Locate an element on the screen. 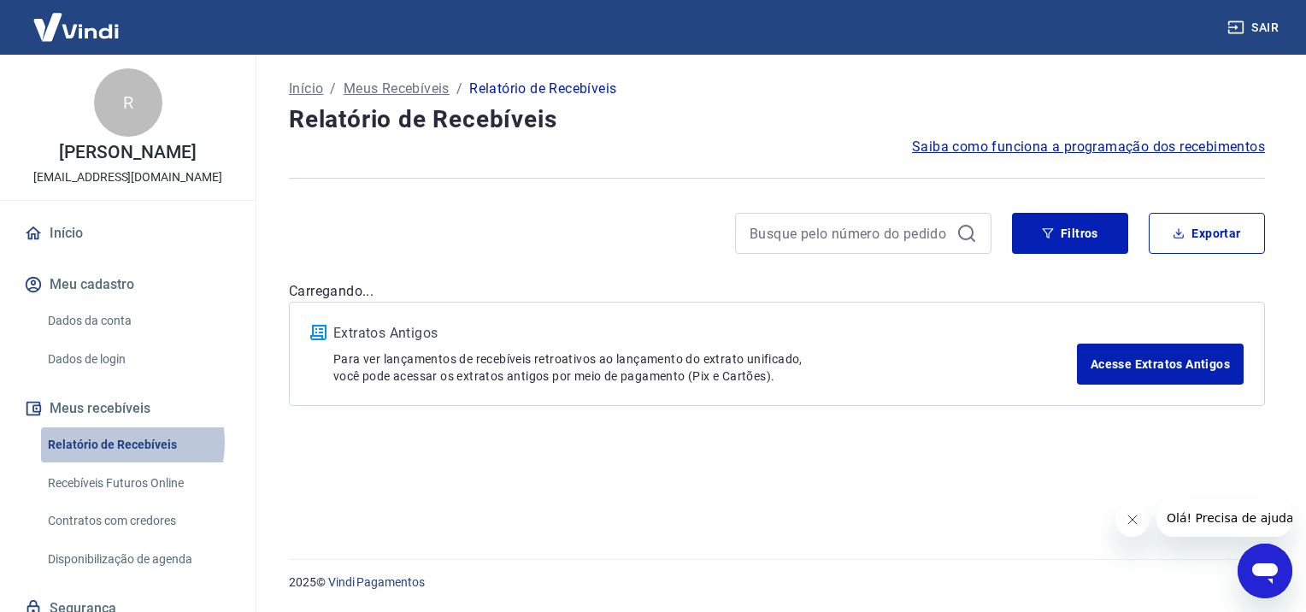  img: ícone is located at coordinates (318, 333).